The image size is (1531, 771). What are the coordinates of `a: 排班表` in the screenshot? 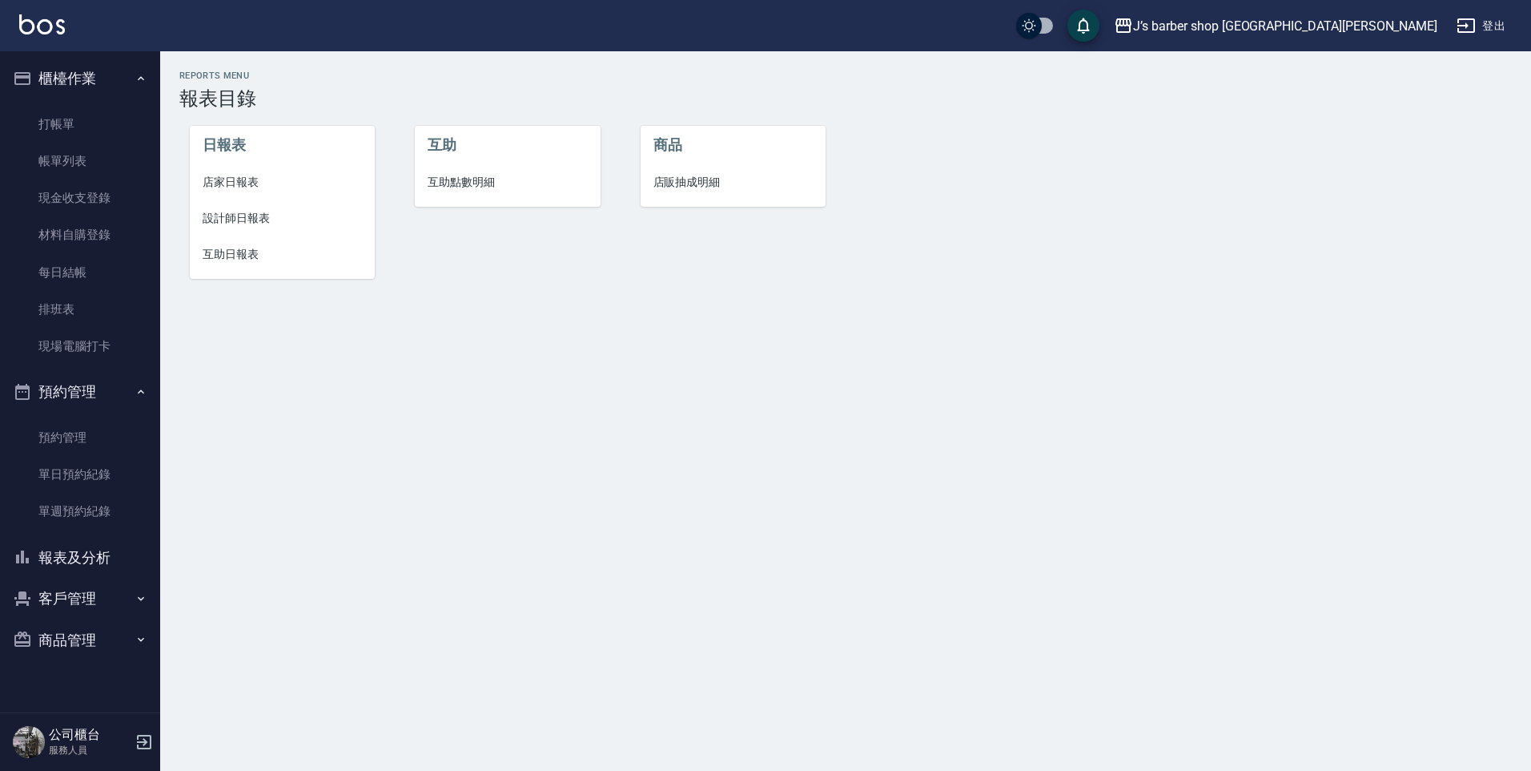 It's located at (80, 309).